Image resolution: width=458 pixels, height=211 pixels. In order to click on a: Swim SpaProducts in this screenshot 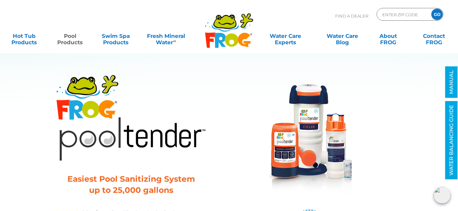, I will do `click(116, 36)`.